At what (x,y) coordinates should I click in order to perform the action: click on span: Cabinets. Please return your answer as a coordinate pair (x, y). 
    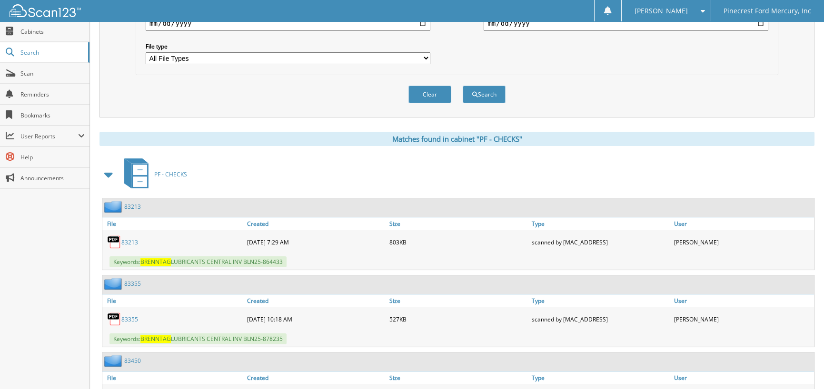
    Looking at the image, I should click on (52, 31).